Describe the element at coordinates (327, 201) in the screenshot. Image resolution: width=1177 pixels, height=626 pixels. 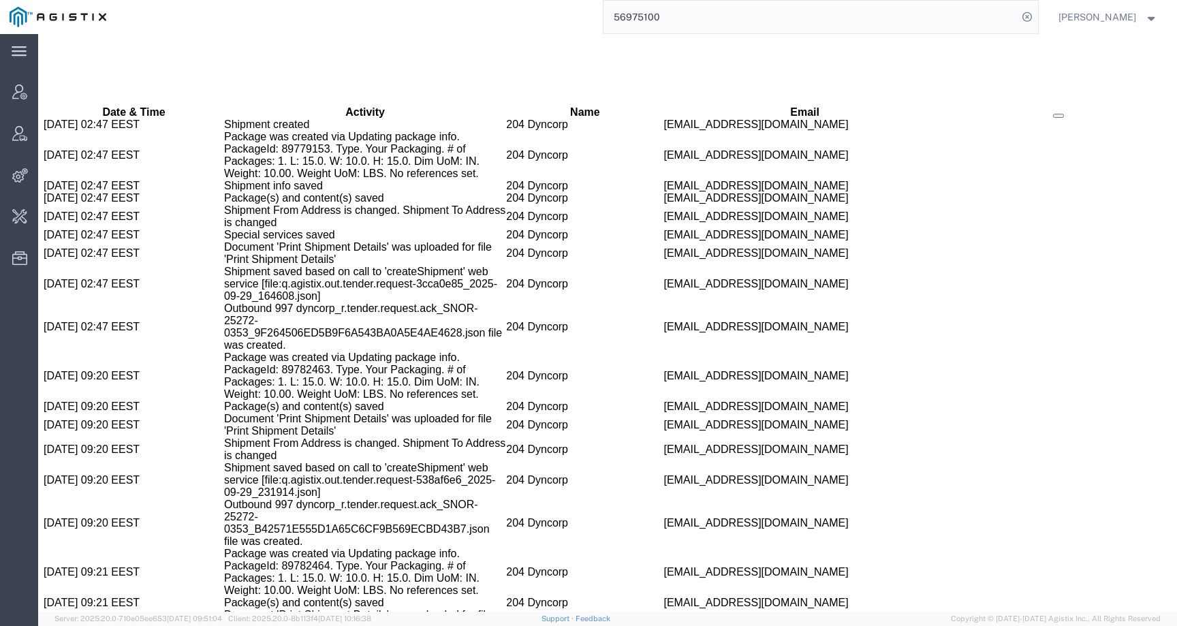
I see `td: Special services saved` at that location.